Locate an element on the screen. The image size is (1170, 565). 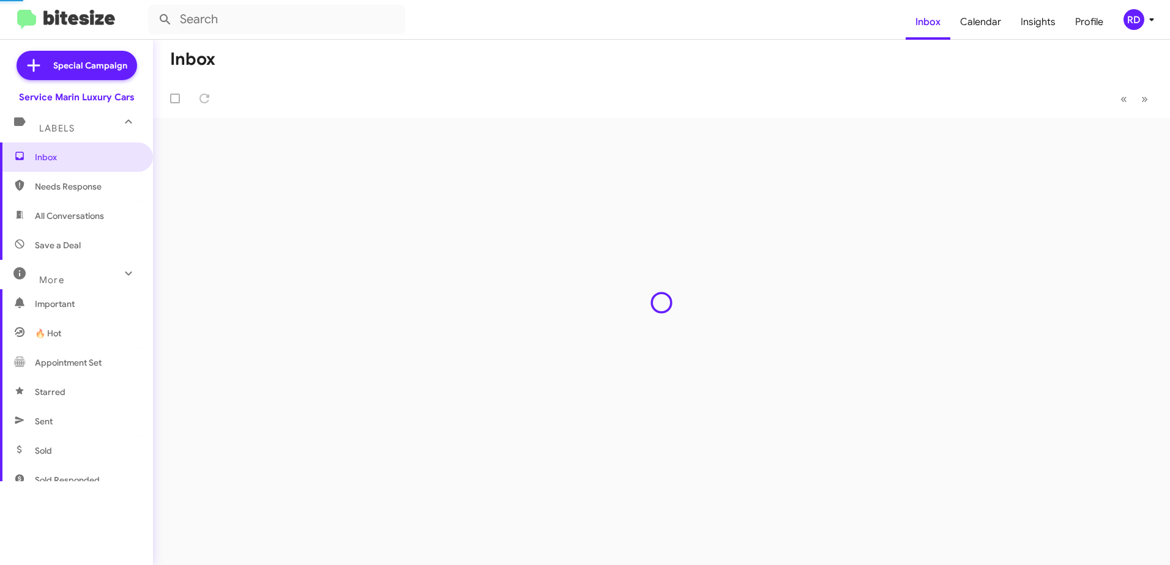
a: Special Campaign is located at coordinates (76, 65).